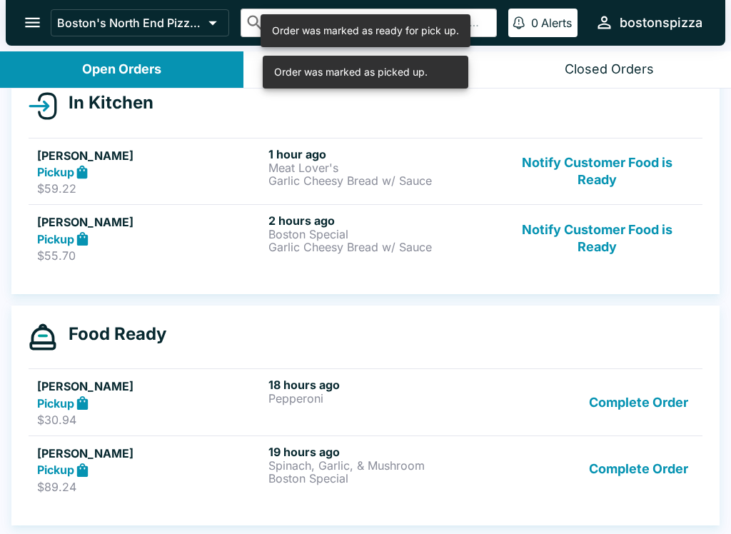 The image size is (731, 534). I want to click on p: Meat Lover's, so click(381, 168).